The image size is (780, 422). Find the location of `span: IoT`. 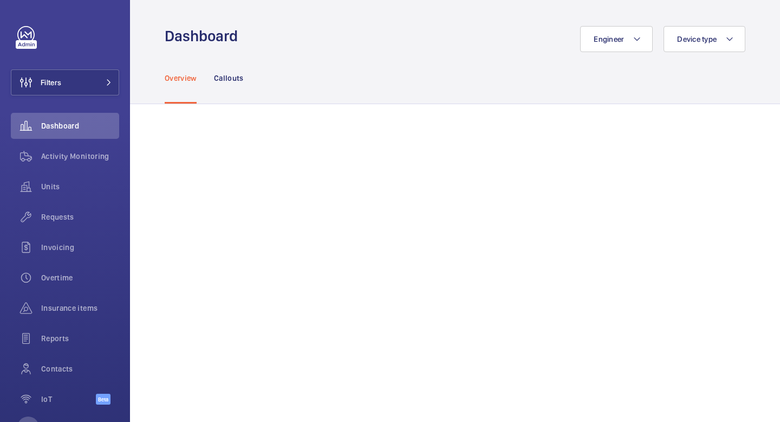

span: IoT is located at coordinates (68, 399).